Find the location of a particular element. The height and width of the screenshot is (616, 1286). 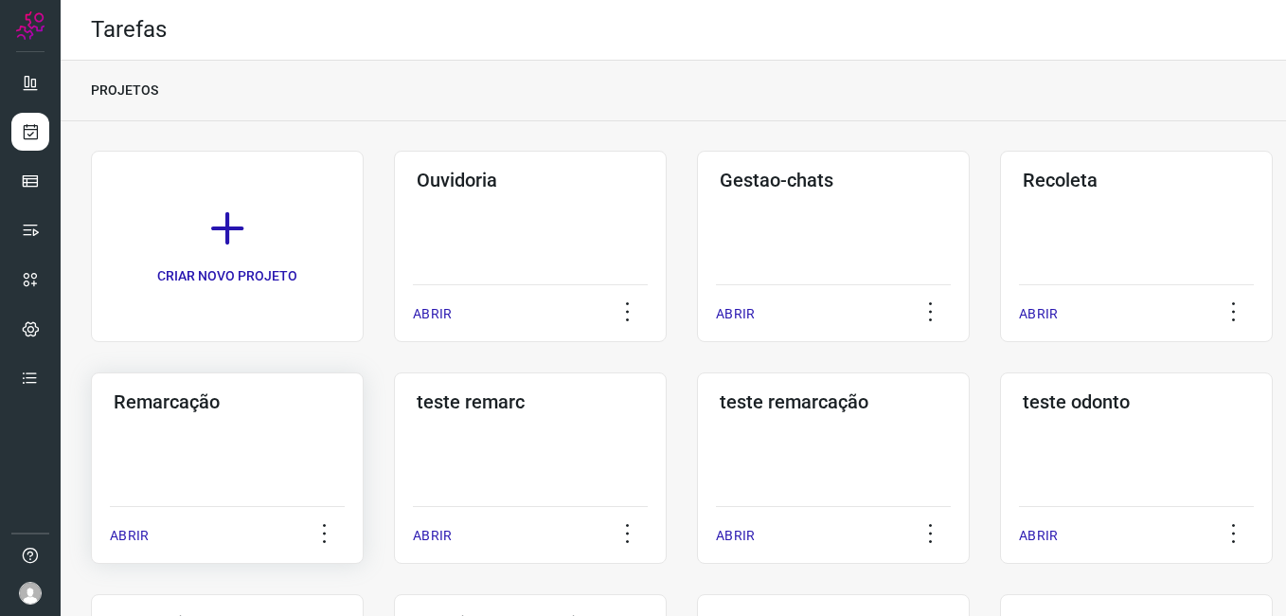

h3: Recoleta is located at coordinates (1136, 180).